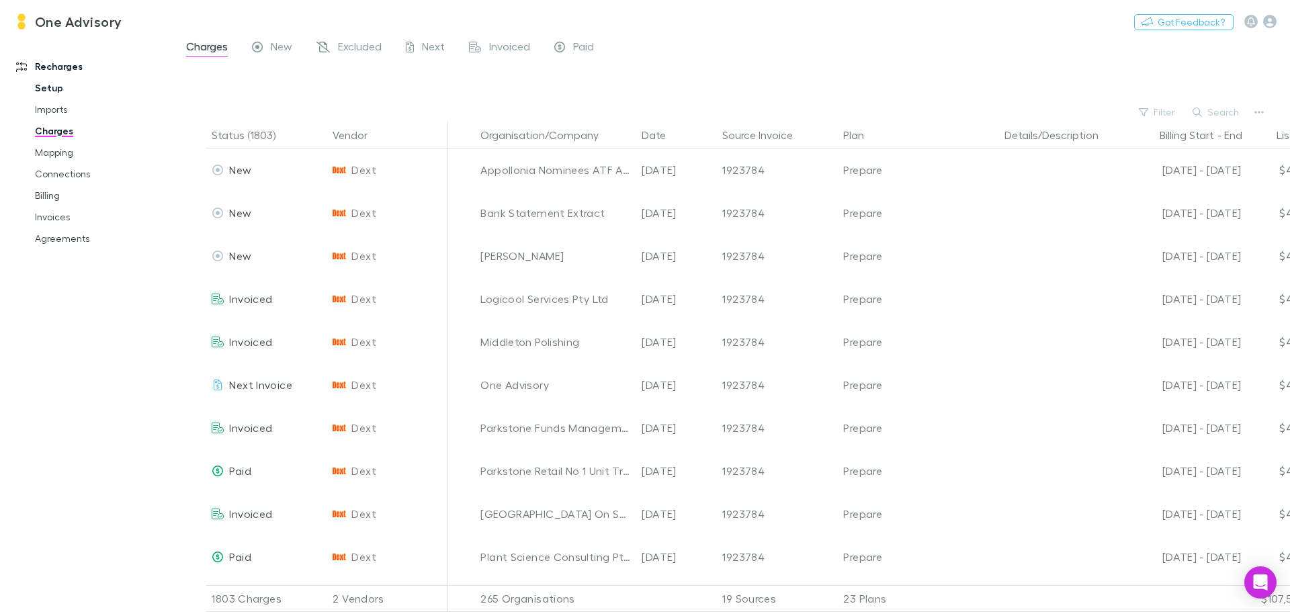 This screenshot has height=612, width=1290. I want to click on button: Billing Start, so click(1186, 135).